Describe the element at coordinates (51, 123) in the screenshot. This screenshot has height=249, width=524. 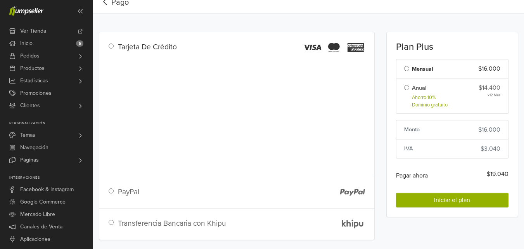
I see `p: Personalización` at that location.